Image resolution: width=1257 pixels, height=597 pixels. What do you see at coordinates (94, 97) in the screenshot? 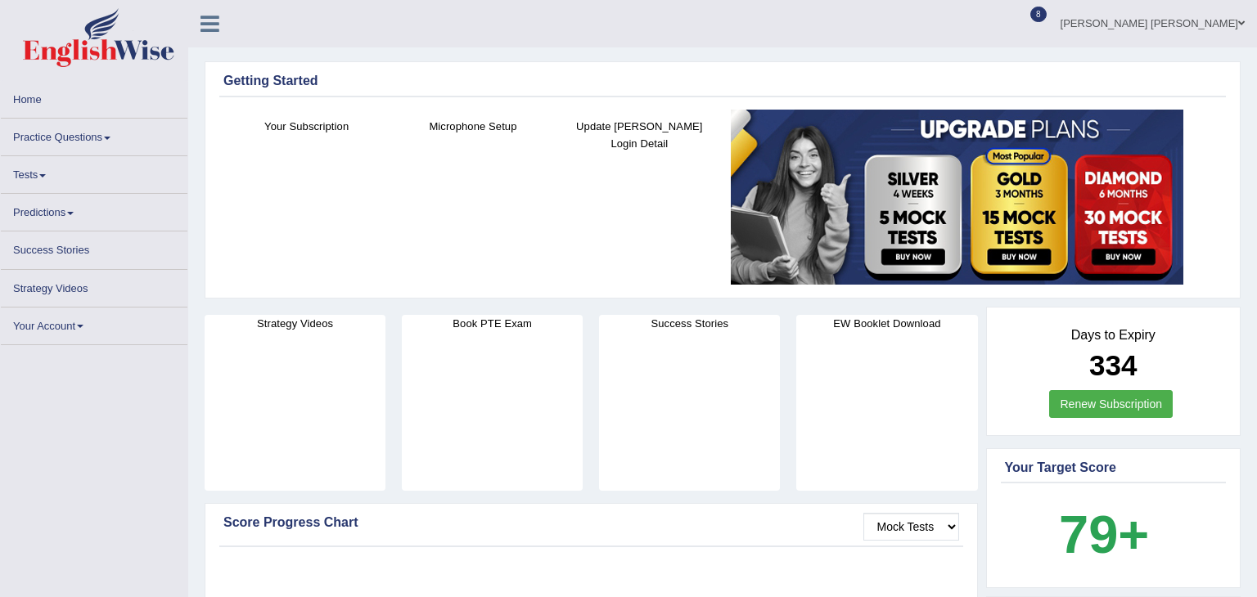
I see `a: Home` at bounding box center [94, 97].